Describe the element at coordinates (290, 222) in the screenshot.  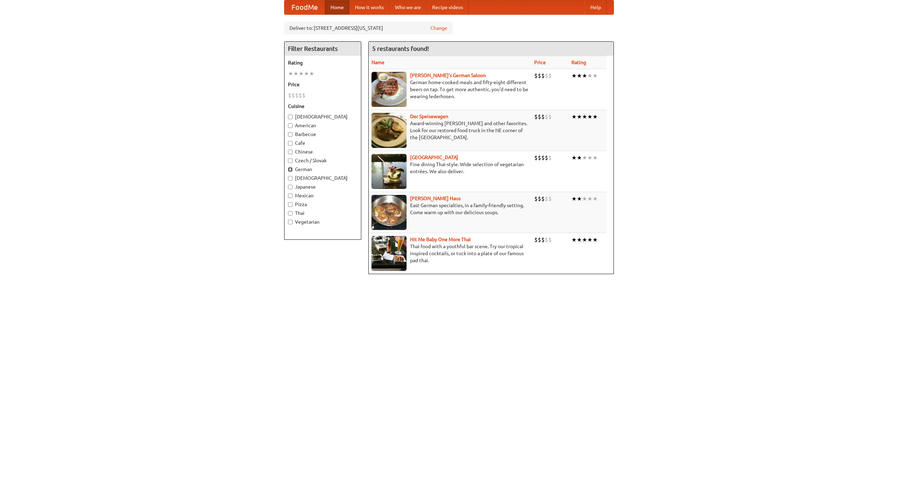
I see `input: Vegetarian` at that location.